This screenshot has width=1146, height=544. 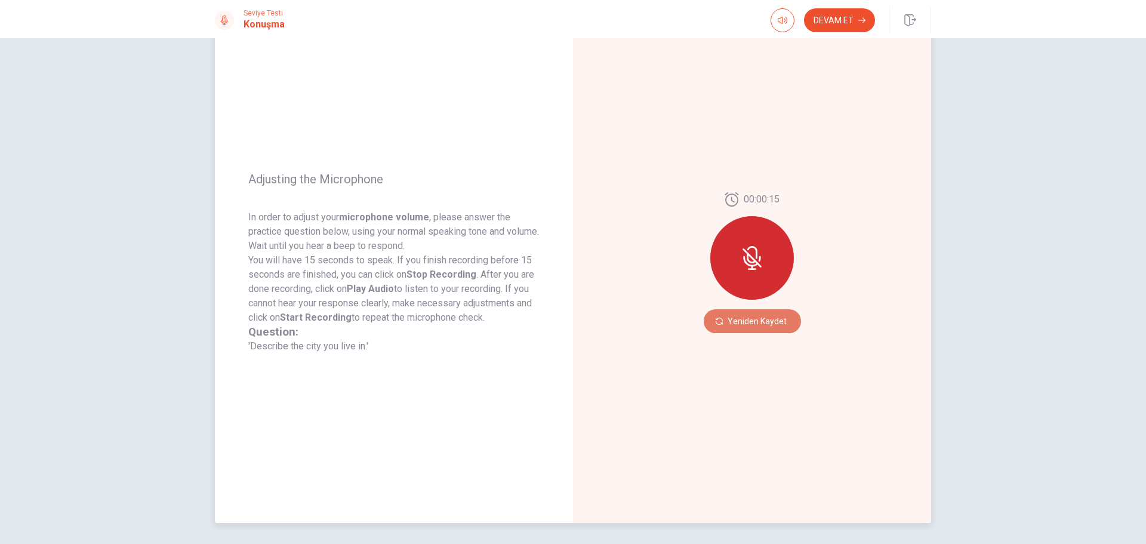 I want to click on strong: Stop Recording, so click(x=441, y=274).